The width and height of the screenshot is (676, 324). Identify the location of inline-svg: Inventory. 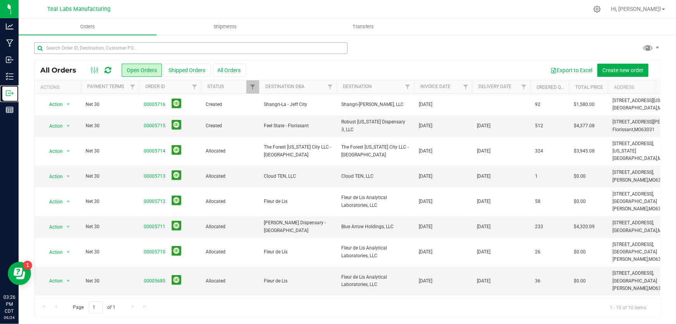
(10, 76).